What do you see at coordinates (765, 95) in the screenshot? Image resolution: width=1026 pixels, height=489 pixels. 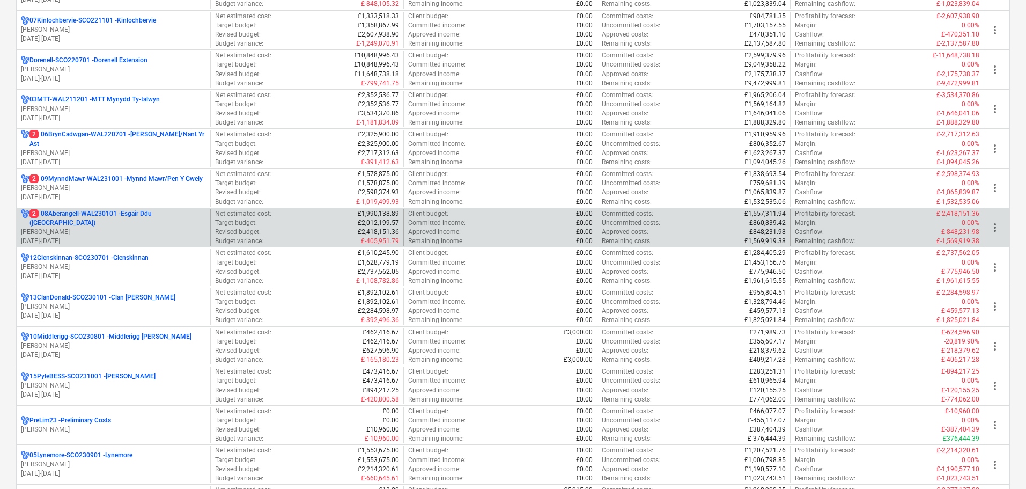 I see `p: £1,965,206.04` at bounding box center [765, 95].